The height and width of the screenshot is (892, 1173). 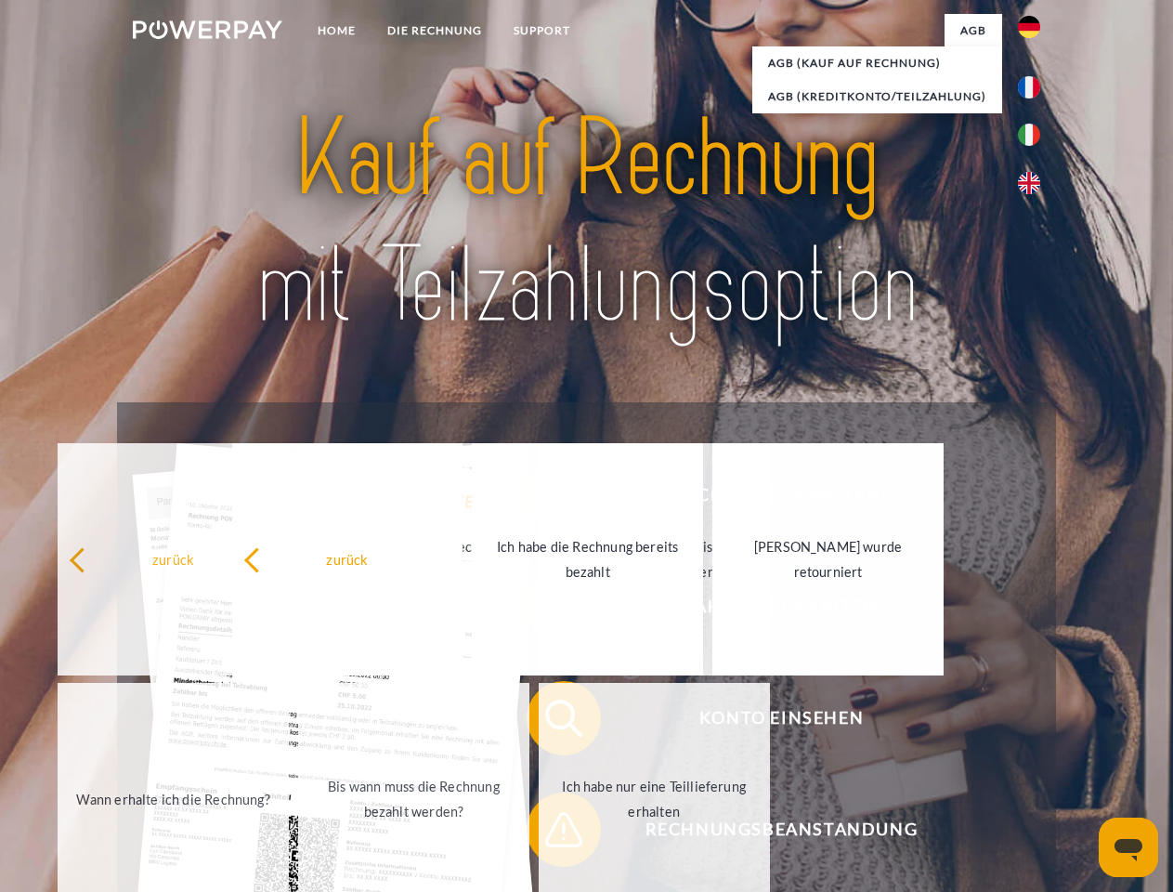 I want to click on a: SUPPORT, so click(x=542, y=31).